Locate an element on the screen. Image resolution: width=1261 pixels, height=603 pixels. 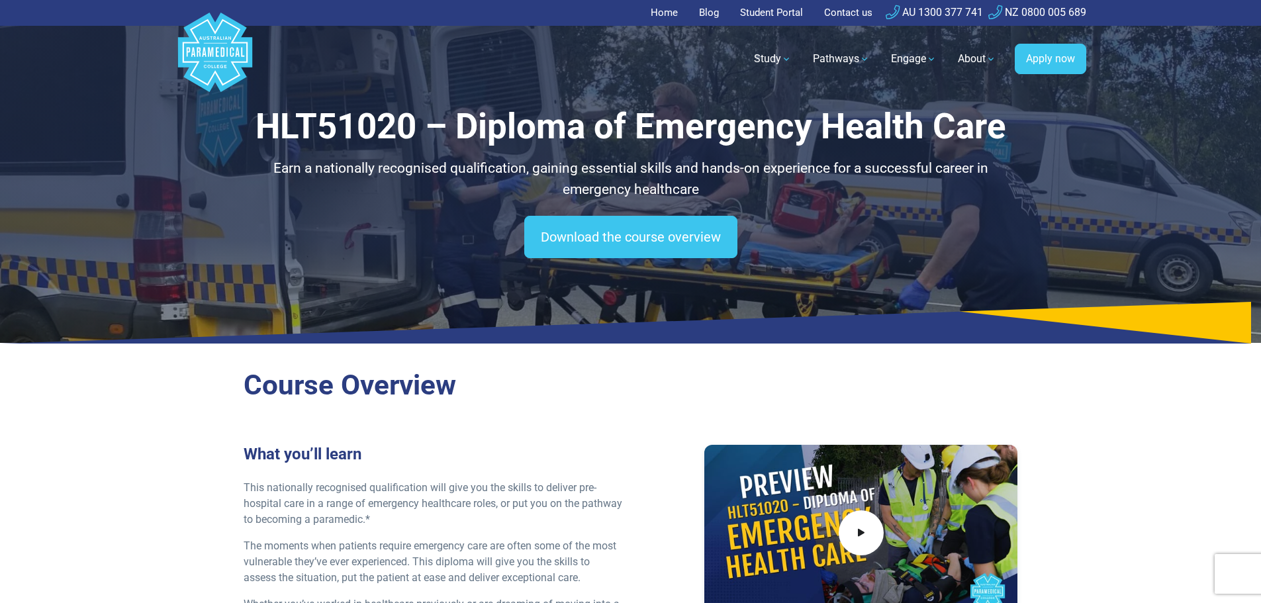
h3: What you’ll learn is located at coordinates (433, 454).